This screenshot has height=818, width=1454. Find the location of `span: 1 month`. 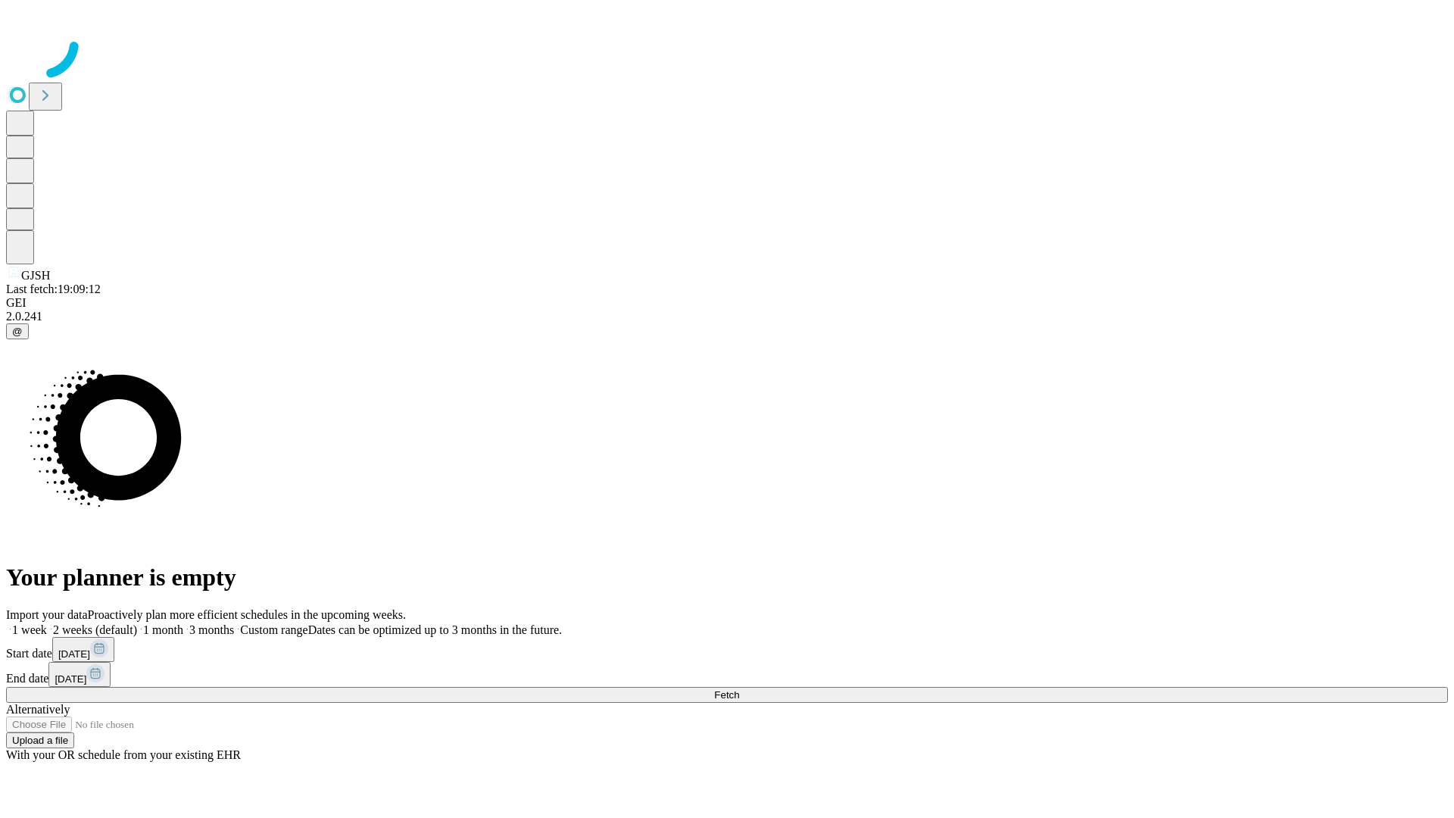

span: 1 month is located at coordinates (163, 629).